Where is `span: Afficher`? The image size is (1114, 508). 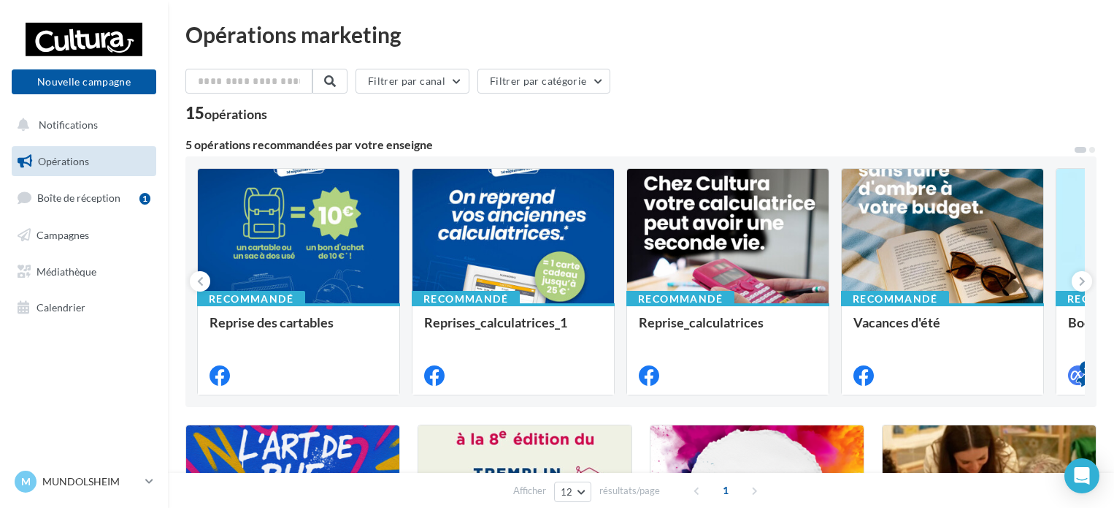
span: Afficher is located at coordinates (529, 490).